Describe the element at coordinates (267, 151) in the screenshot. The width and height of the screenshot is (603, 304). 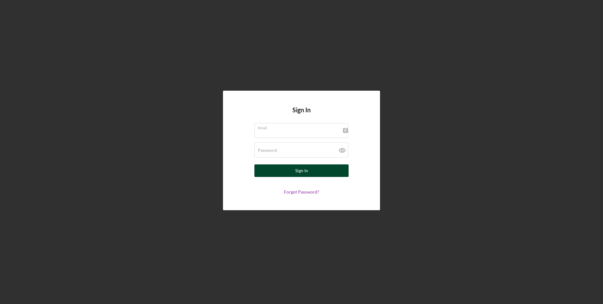
I see `label: Password` at that location.